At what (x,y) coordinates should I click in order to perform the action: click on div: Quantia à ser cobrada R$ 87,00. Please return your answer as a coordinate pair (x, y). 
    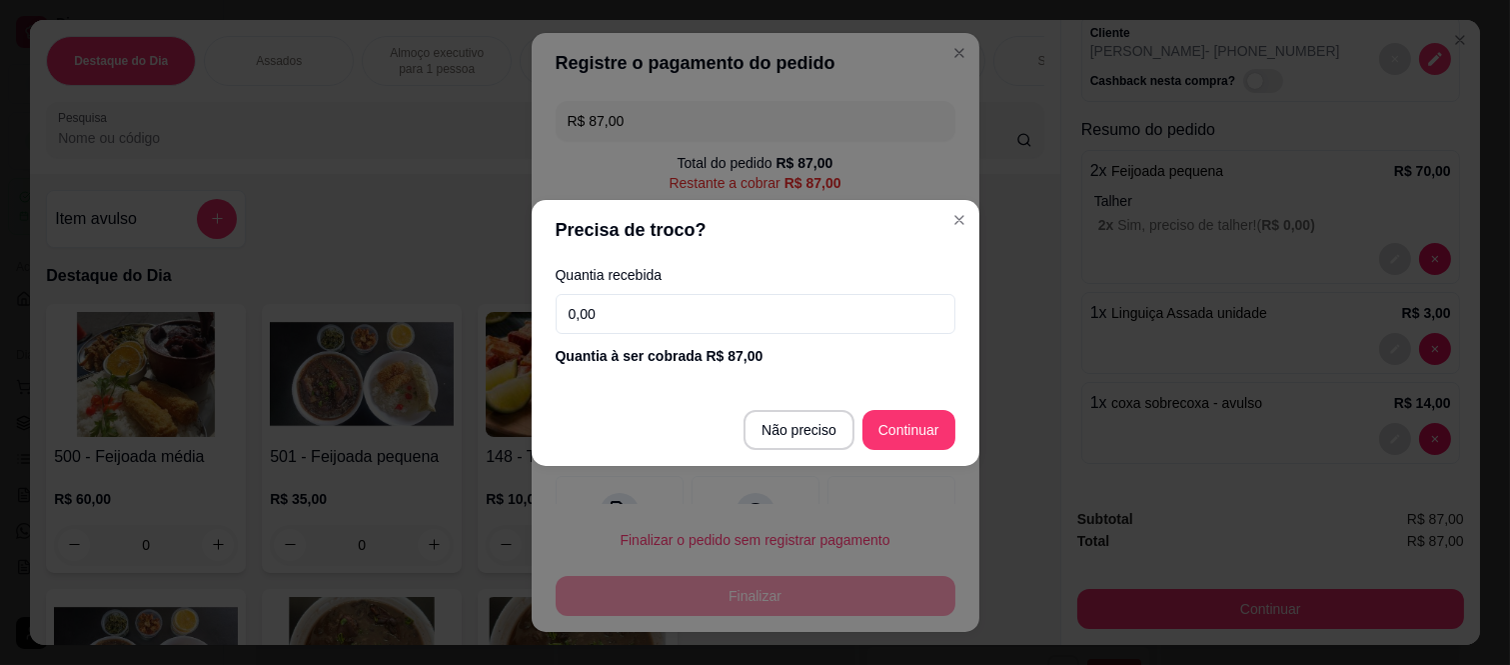
    Looking at the image, I should click on (756, 356).